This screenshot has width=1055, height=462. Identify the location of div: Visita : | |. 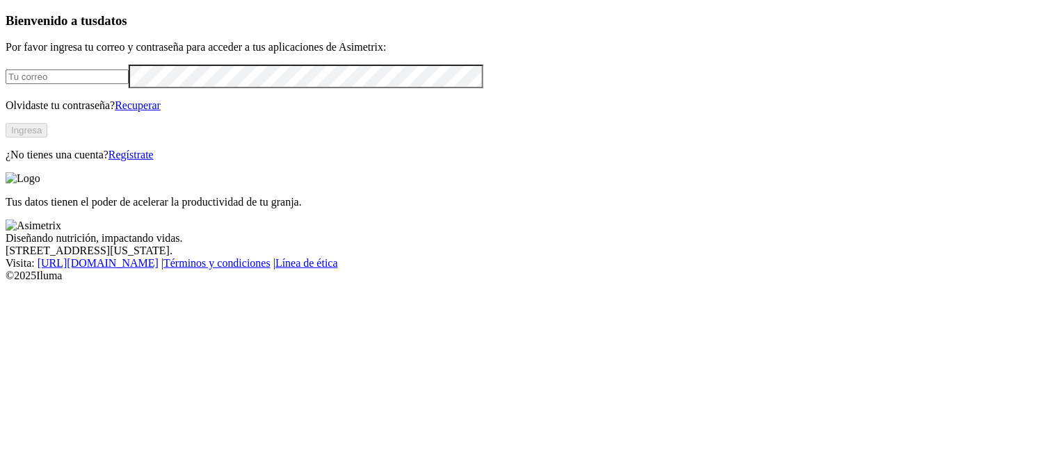
(527, 264).